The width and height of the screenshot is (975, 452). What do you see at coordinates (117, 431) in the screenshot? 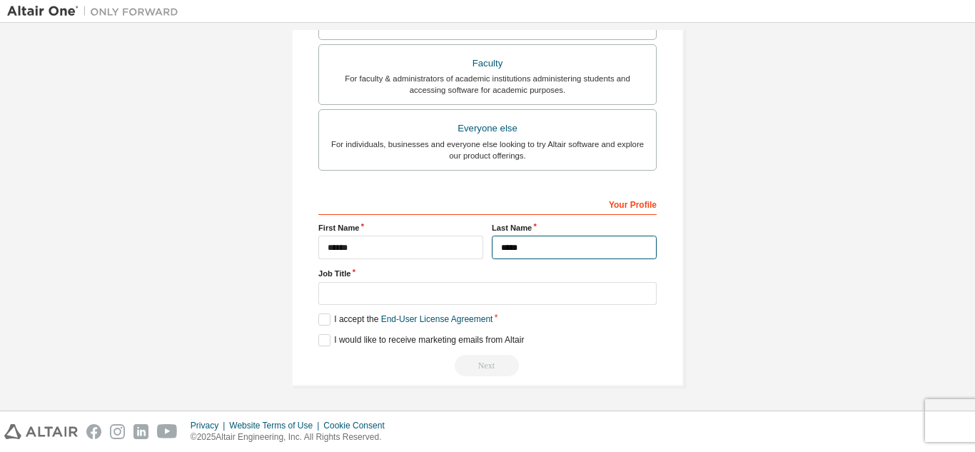
I see `img: instagram.svg` at bounding box center [117, 431].